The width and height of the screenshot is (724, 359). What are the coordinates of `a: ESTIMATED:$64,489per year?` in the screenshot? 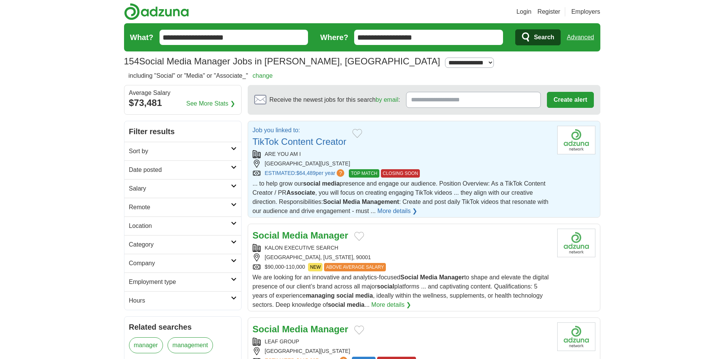 It's located at (305, 174).